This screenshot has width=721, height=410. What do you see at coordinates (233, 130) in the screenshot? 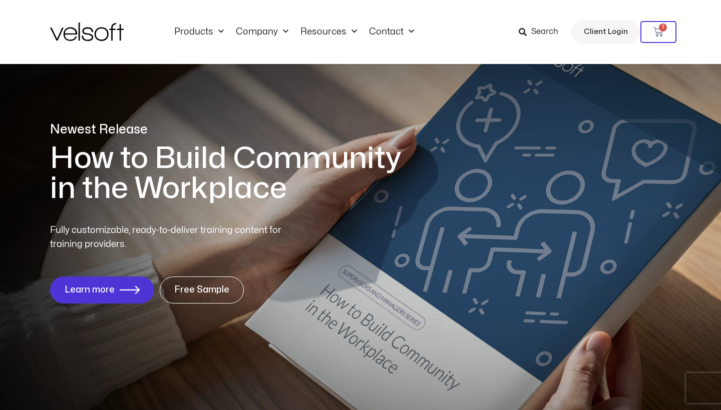
I see `p: Newest Release` at bounding box center [233, 130].